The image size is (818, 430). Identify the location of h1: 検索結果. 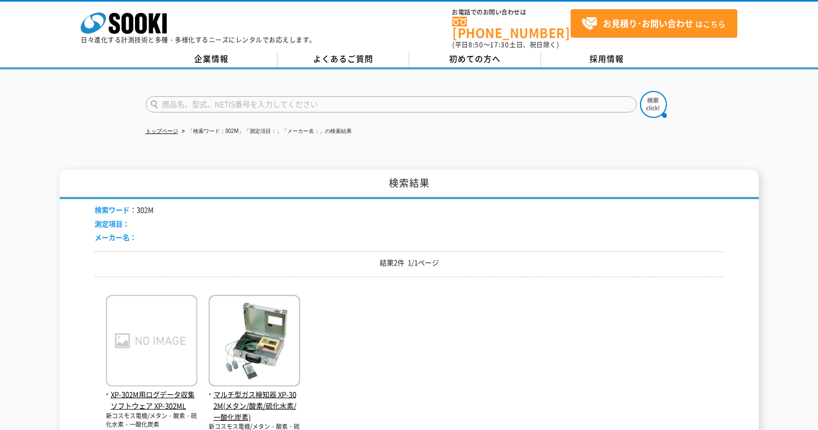
(409, 184).